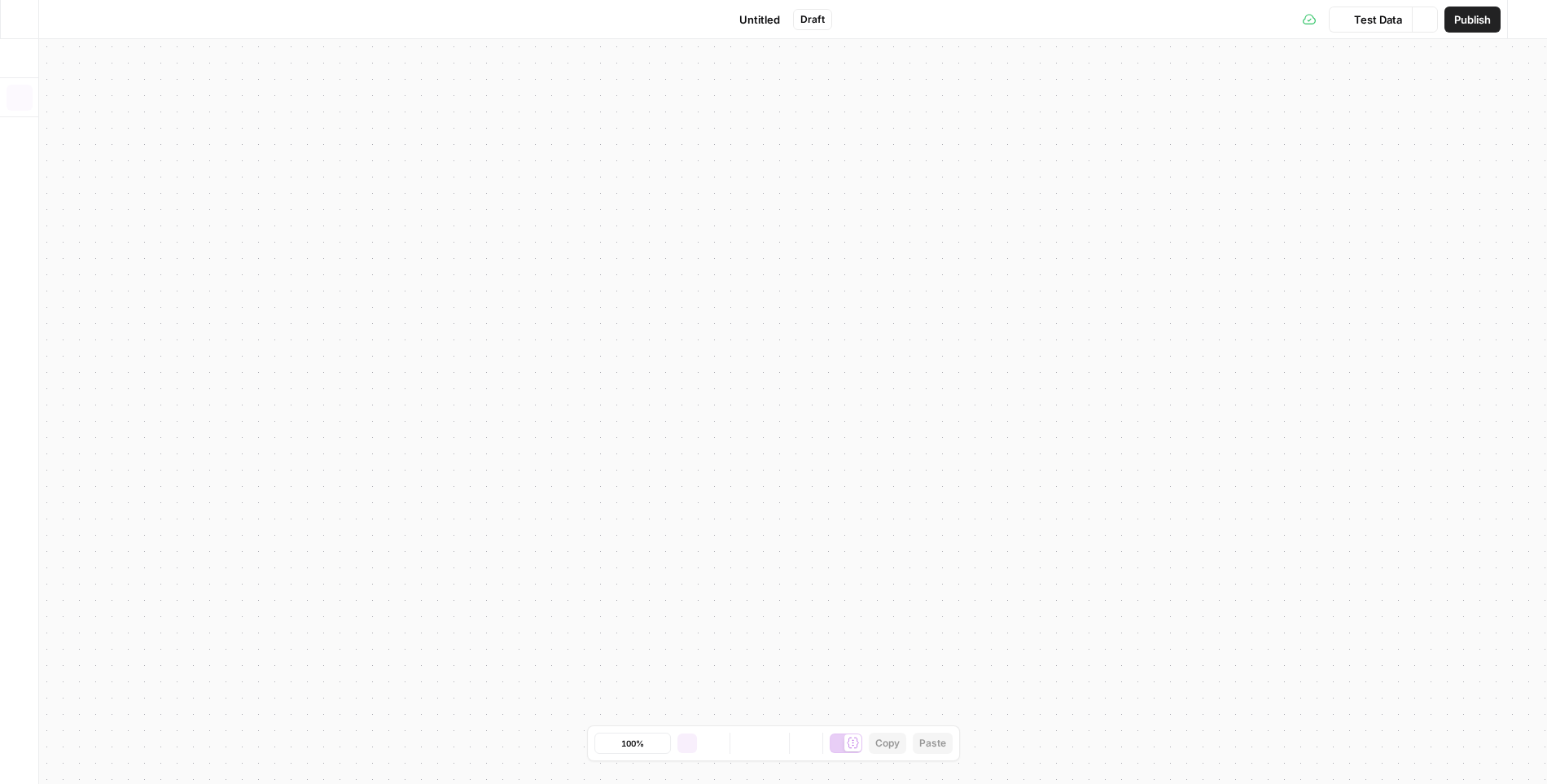 This screenshot has width=1547, height=784. What do you see at coordinates (1370, 20) in the screenshot?
I see `button: Test Data` at bounding box center [1370, 20].